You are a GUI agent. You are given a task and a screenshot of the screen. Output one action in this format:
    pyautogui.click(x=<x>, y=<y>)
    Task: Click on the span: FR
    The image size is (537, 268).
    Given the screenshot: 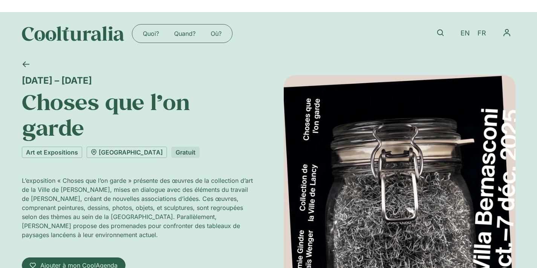 What is the action you would take?
    pyautogui.click(x=482, y=33)
    